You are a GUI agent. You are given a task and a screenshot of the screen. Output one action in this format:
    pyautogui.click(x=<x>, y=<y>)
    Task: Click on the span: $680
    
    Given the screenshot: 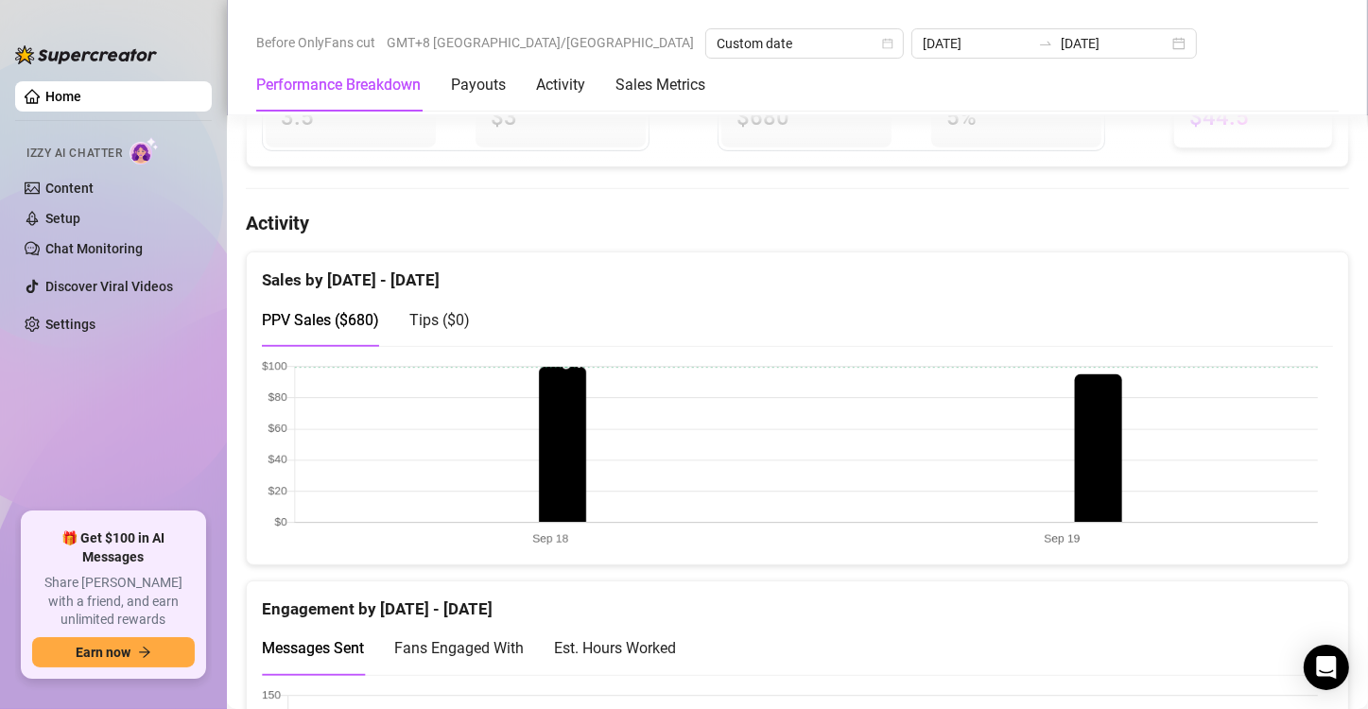 What is the action you would take?
    pyautogui.click(x=806, y=117)
    